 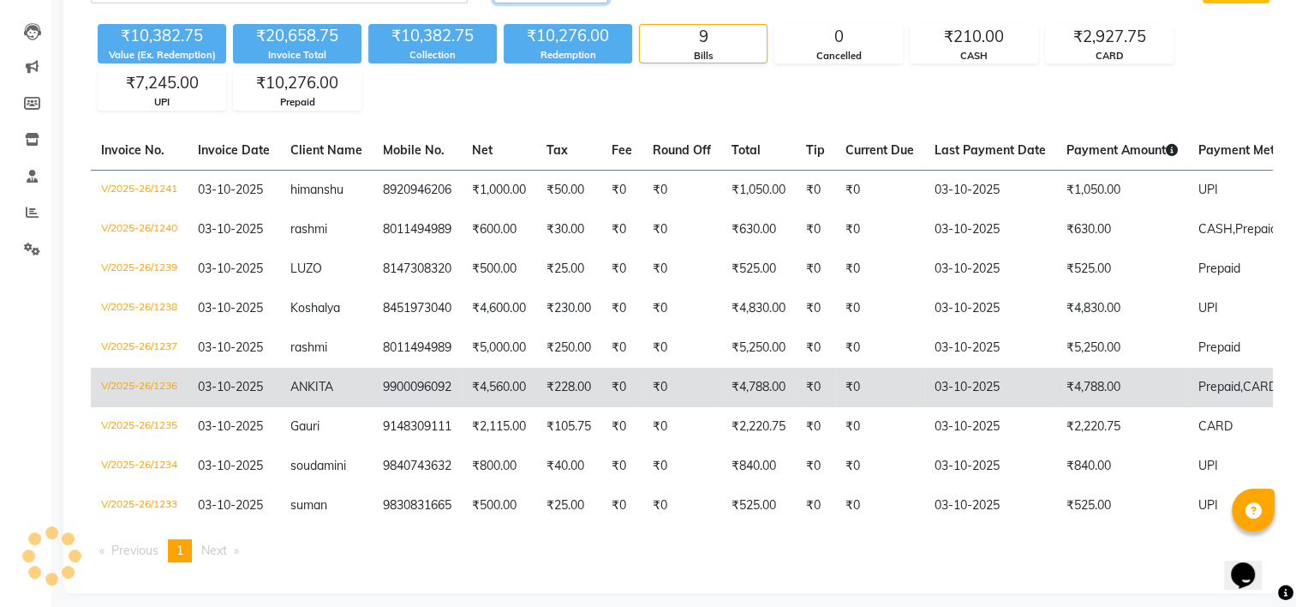 What do you see at coordinates (139, 230) in the screenshot?
I see `td: V/2025-26/1240` at bounding box center [139, 230].